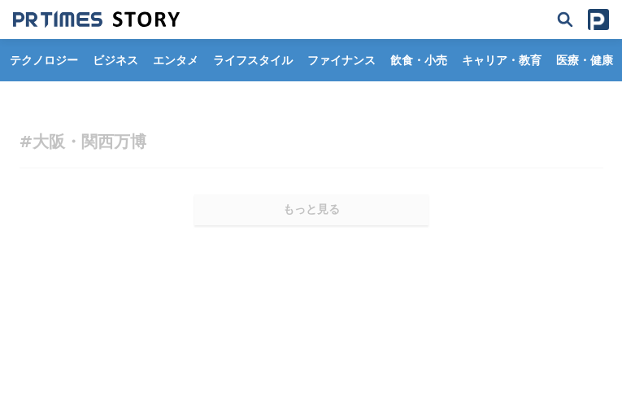  Describe the element at coordinates (96, 20) in the screenshot. I see `a: 成果の裏側にあるストーリーをメディアに届ける 成果の裏側にあるストーリーをメディアに届ける` at that location.